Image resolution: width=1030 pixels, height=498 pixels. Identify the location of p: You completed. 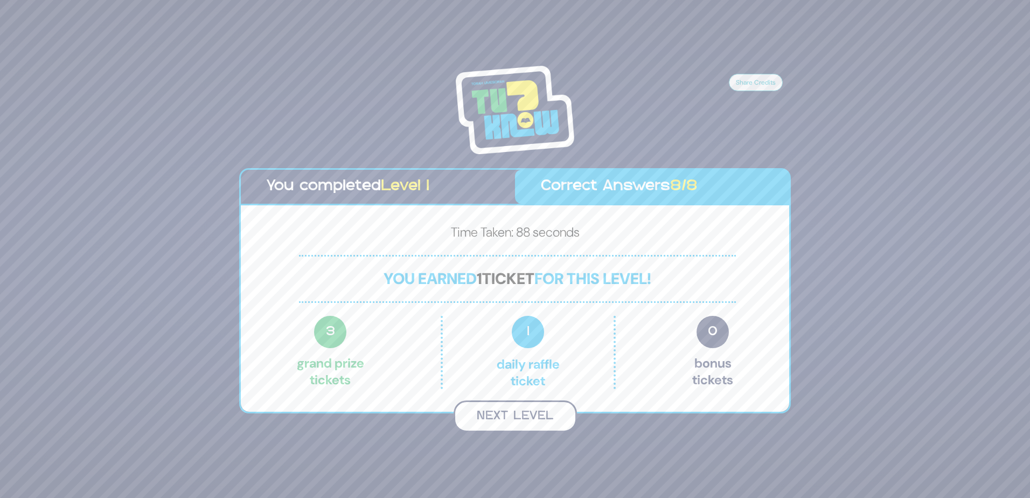
(377, 186).